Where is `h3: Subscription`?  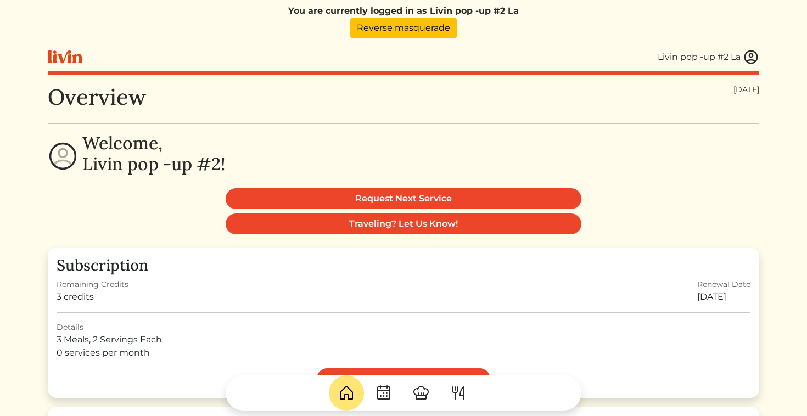 h3: Subscription is located at coordinates (403, 266).